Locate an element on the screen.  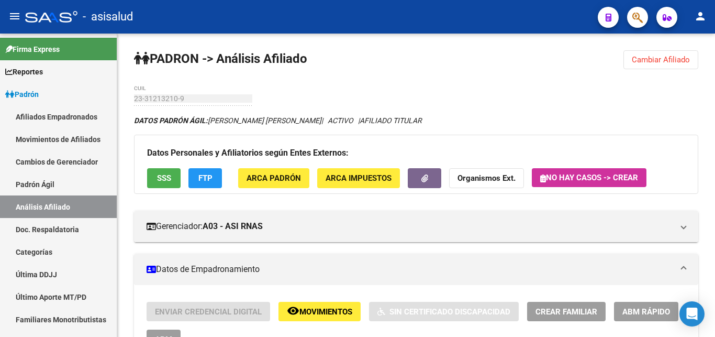
span: Firma Express is located at coordinates (32, 49).